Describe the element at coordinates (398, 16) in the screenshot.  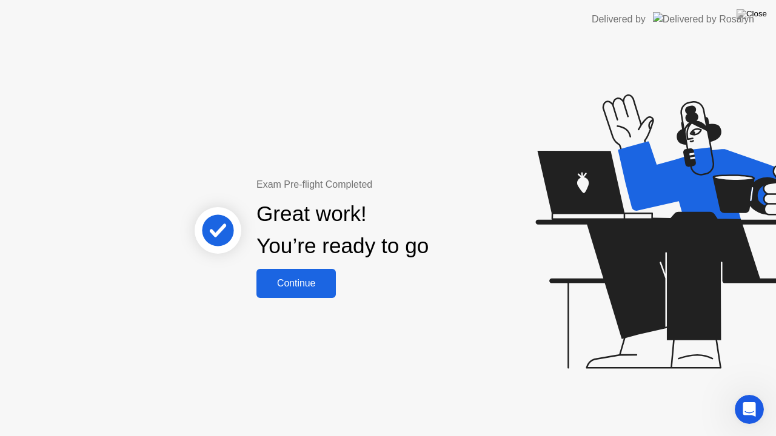
I see `div: Close` at that location.